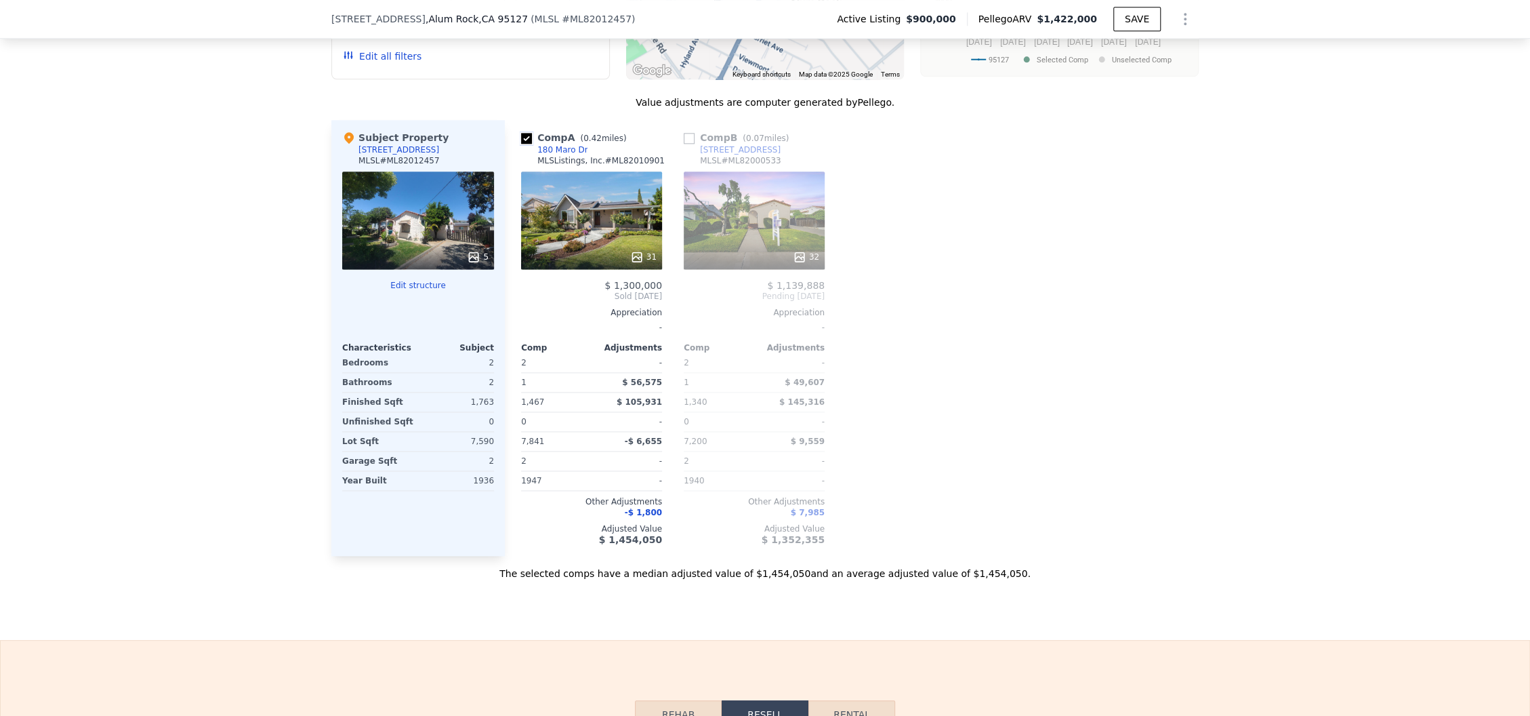 The image size is (1530, 716). Describe the element at coordinates (379, 480) in the screenshot. I see `div: Year Built` at that location.